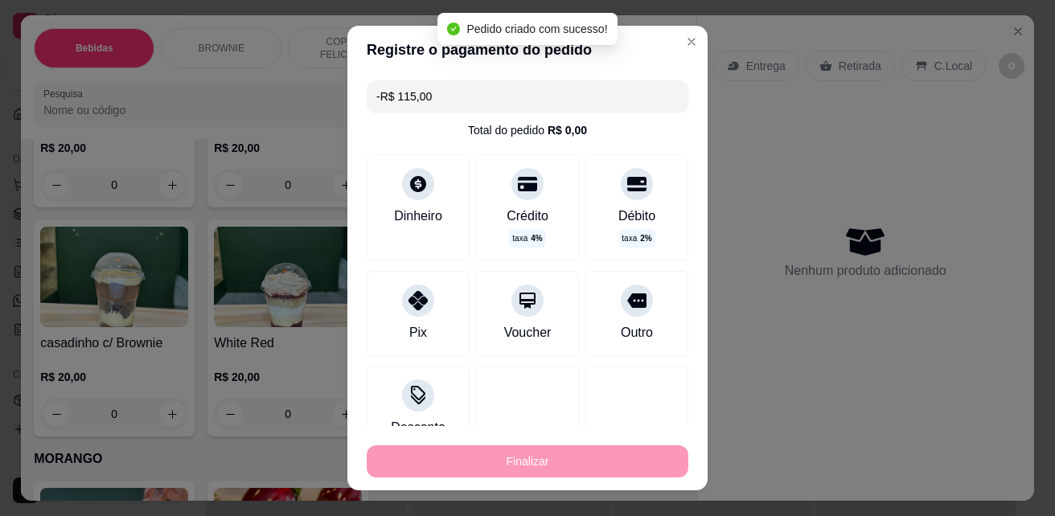 The image size is (1055, 516). What do you see at coordinates (527, 216) in the screenshot?
I see `div: Crédito` at bounding box center [527, 216].